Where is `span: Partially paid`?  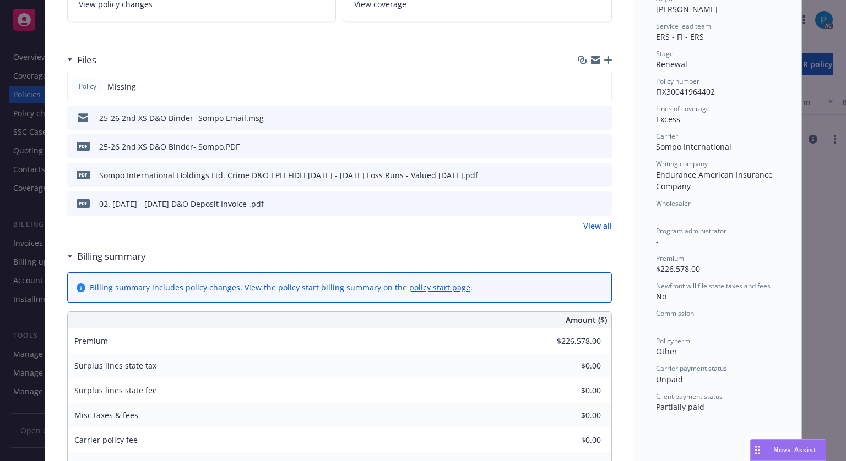
span: Partially paid is located at coordinates (680, 407).